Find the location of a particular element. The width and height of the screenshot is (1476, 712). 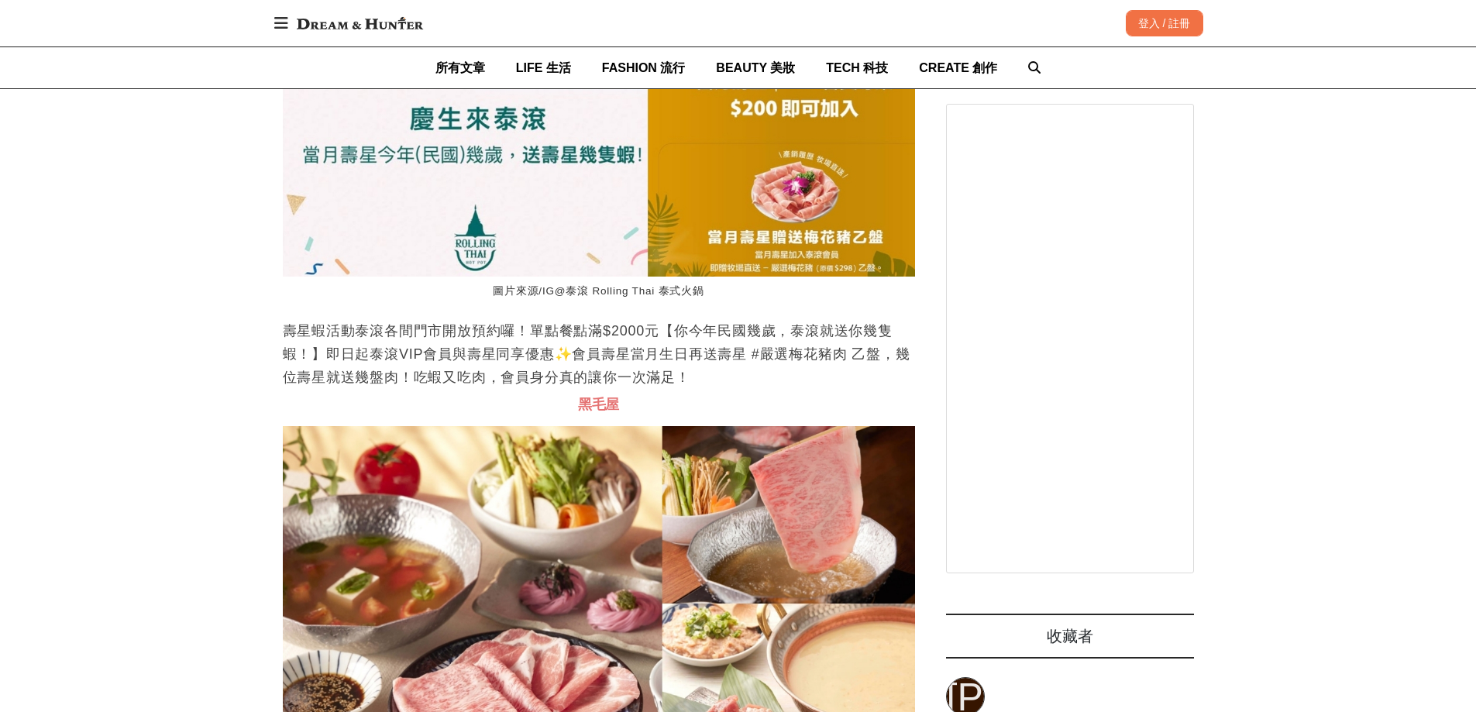

a: BEAUTY 美妝 is located at coordinates (755, 67).